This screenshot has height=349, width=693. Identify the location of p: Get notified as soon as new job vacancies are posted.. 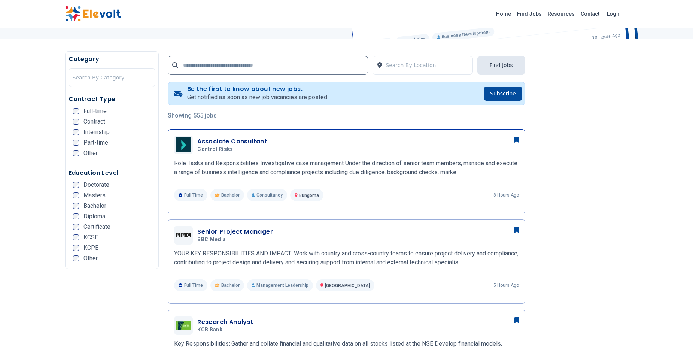
(257, 97).